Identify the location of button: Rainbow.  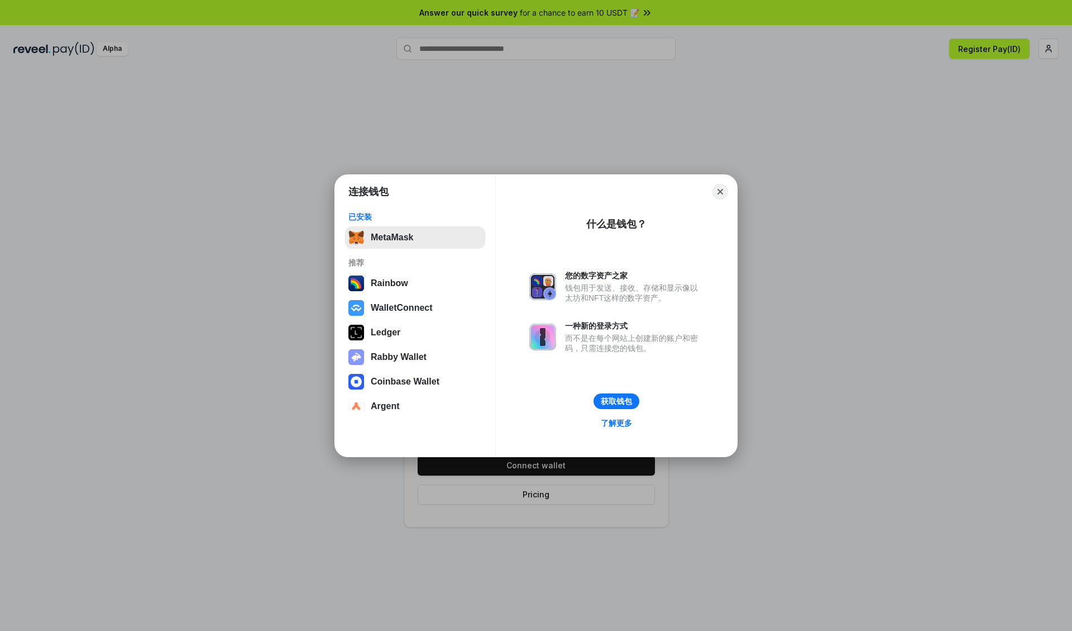
(415, 283).